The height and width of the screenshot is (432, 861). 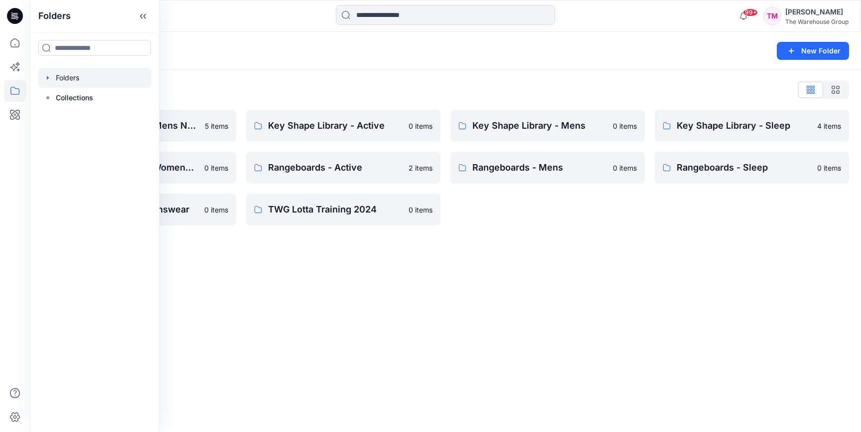 What do you see at coordinates (74, 98) in the screenshot?
I see `p: Collections` at bounding box center [74, 98].